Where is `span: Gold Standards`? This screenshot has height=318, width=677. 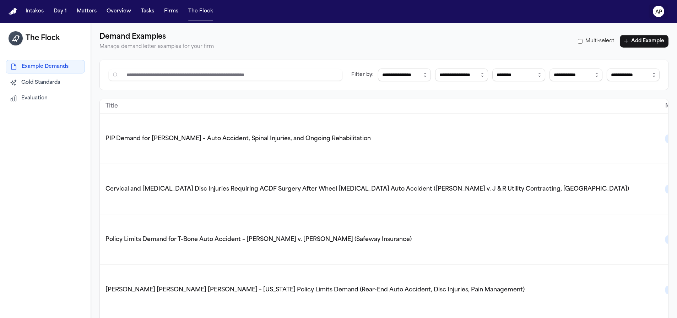
span: Gold Standards is located at coordinates (41, 83).